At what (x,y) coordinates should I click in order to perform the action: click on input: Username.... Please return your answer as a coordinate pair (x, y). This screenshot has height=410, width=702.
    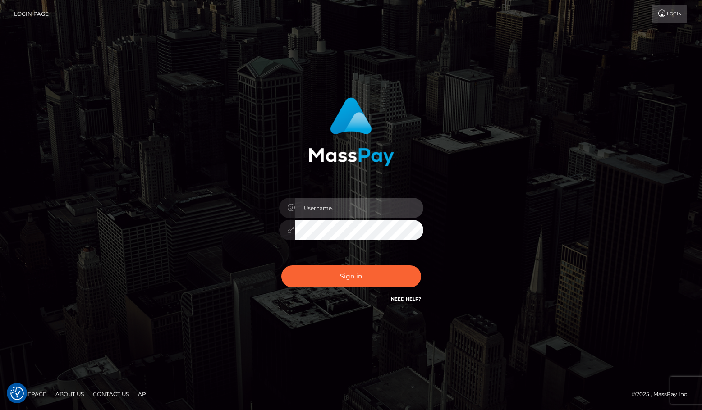
    Looking at the image, I should click on (359, 208).